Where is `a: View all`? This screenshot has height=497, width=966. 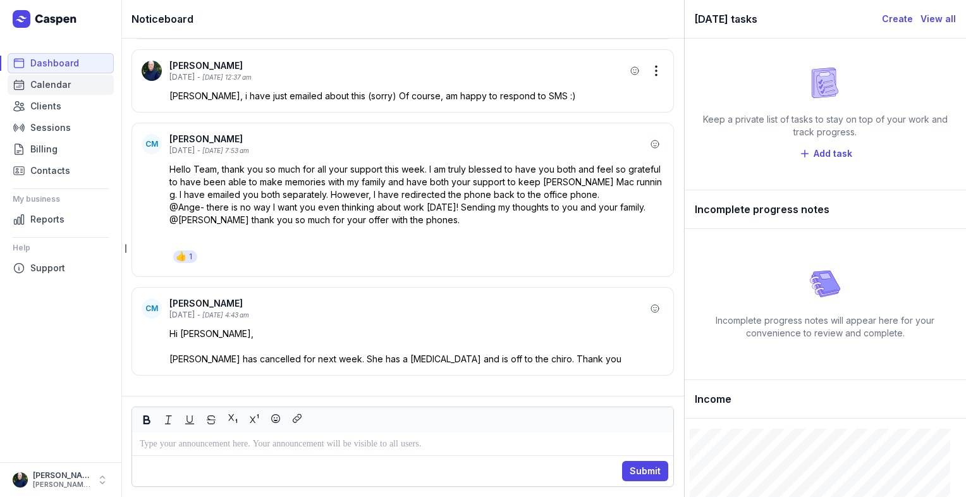 a: View all is located at coordinates (939, 19).